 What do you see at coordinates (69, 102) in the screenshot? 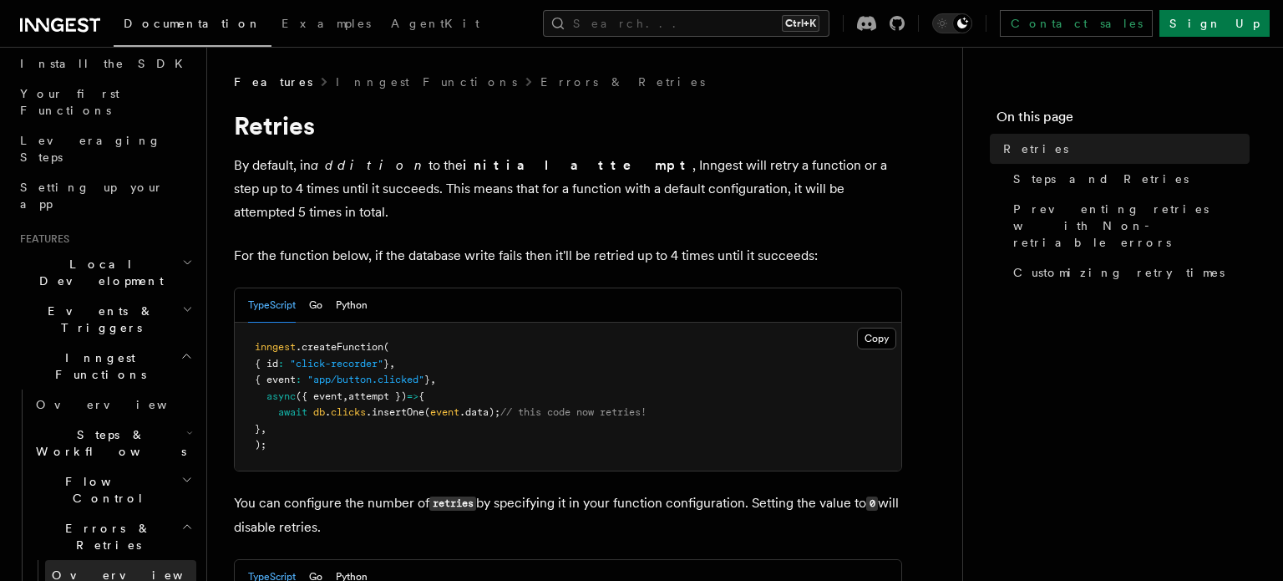
I see `span: Your first Functions` at bounding box center [69, 102].